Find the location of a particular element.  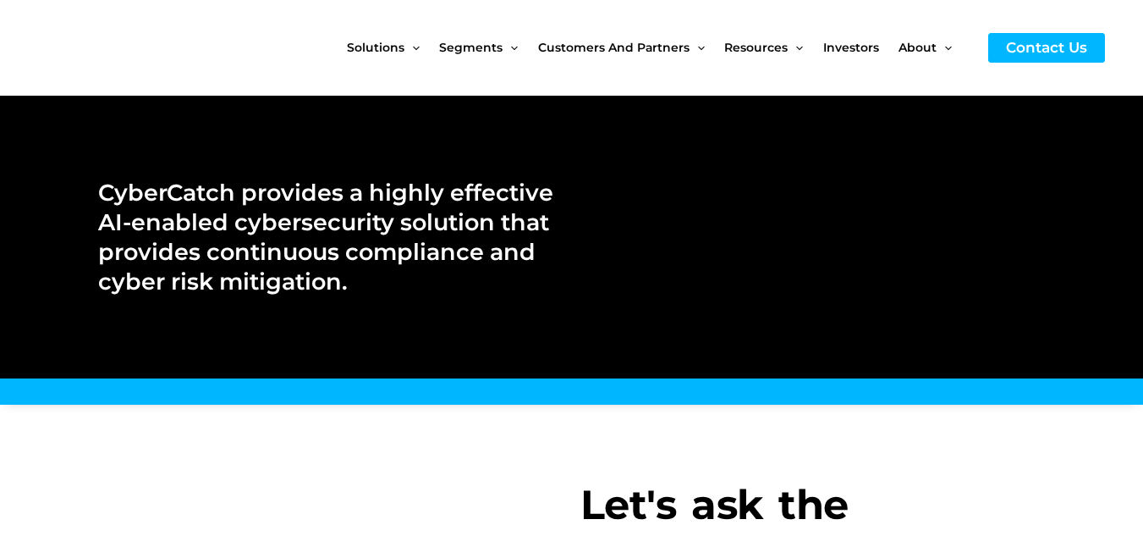

span: Customers and Partners is located at coordinates (613, 47).